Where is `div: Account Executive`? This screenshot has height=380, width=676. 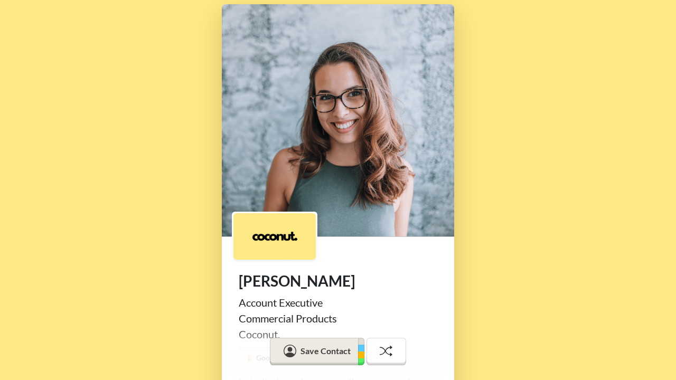
div: Account Executive is located at coordinates (338, 303).